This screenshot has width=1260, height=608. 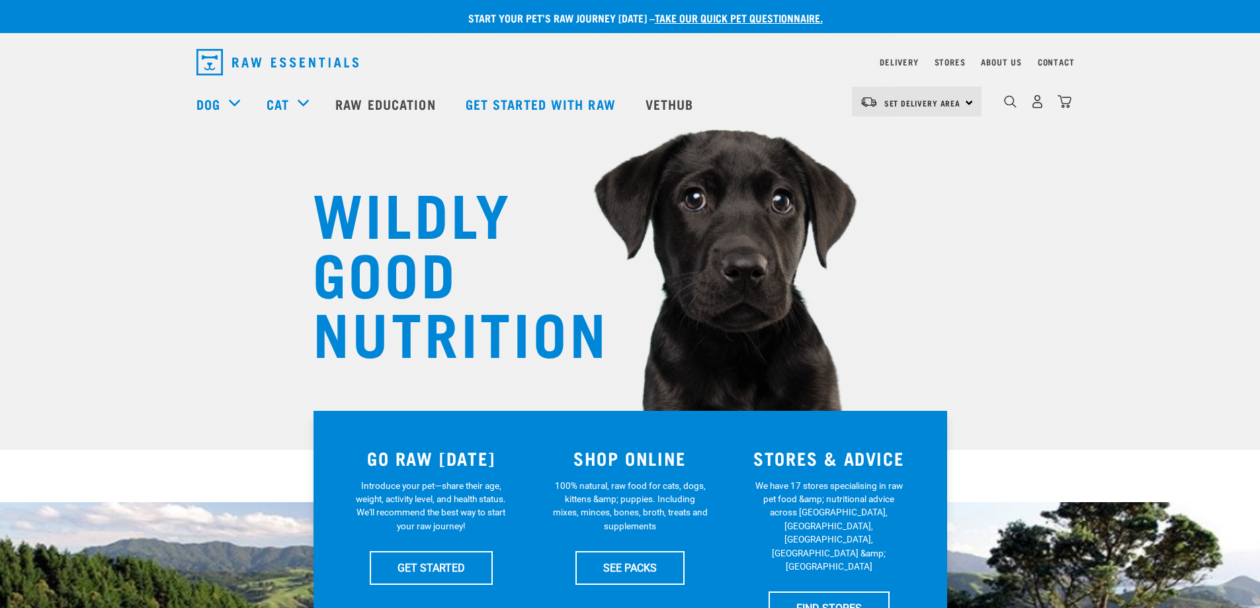 What do you see at coordinates (950, 61) in the screenshot?
I see `a: Stores` at bounding box center [950, 61].